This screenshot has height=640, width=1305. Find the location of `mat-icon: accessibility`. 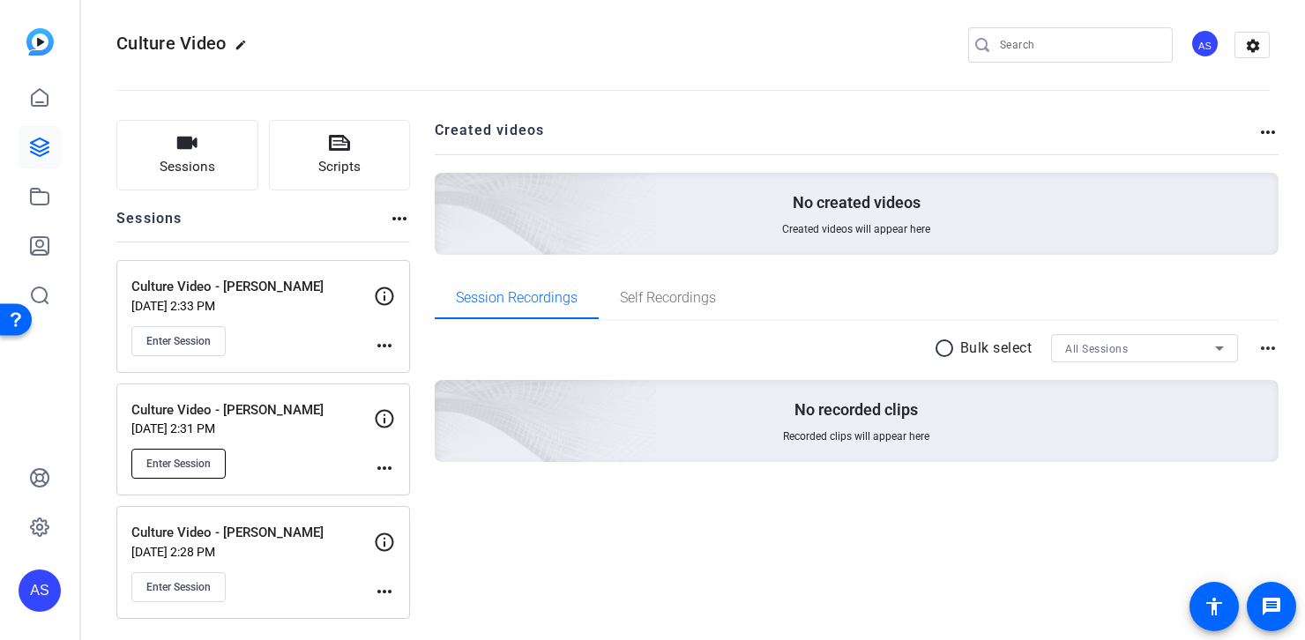

mat-icon: accessibility is located at coordinates (1214, 606).